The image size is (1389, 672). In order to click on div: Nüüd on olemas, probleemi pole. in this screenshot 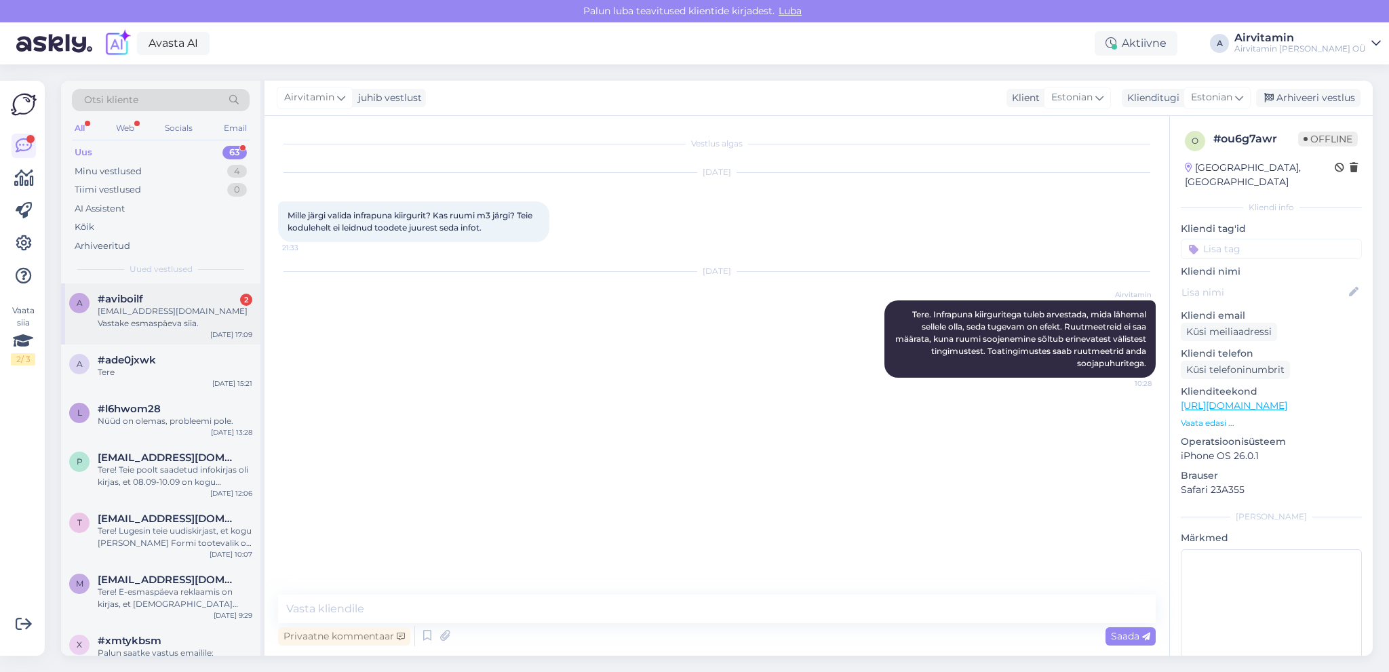, I will do `click(175, 421)`.